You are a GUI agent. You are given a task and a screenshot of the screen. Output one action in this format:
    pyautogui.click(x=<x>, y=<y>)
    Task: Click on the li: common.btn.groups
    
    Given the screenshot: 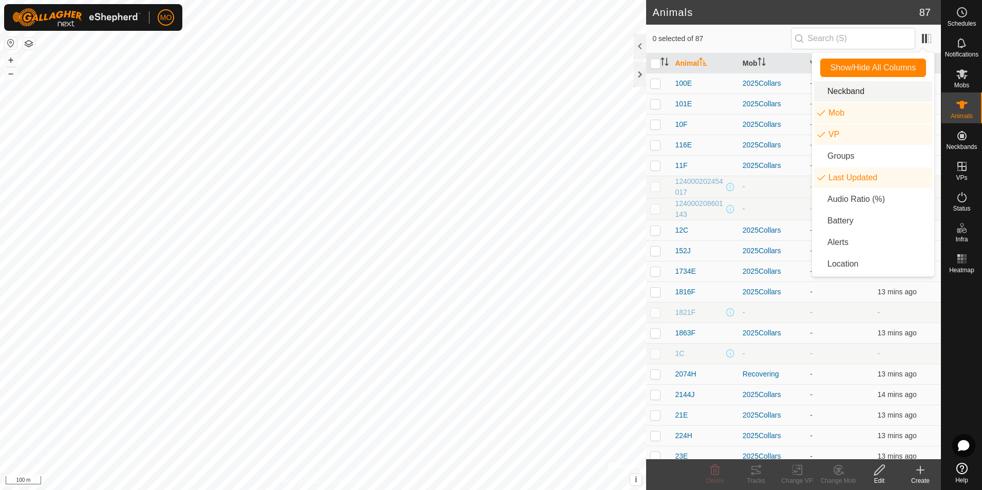 What is the action you would take?
    pyautogui.click(x=874, y=156)
    